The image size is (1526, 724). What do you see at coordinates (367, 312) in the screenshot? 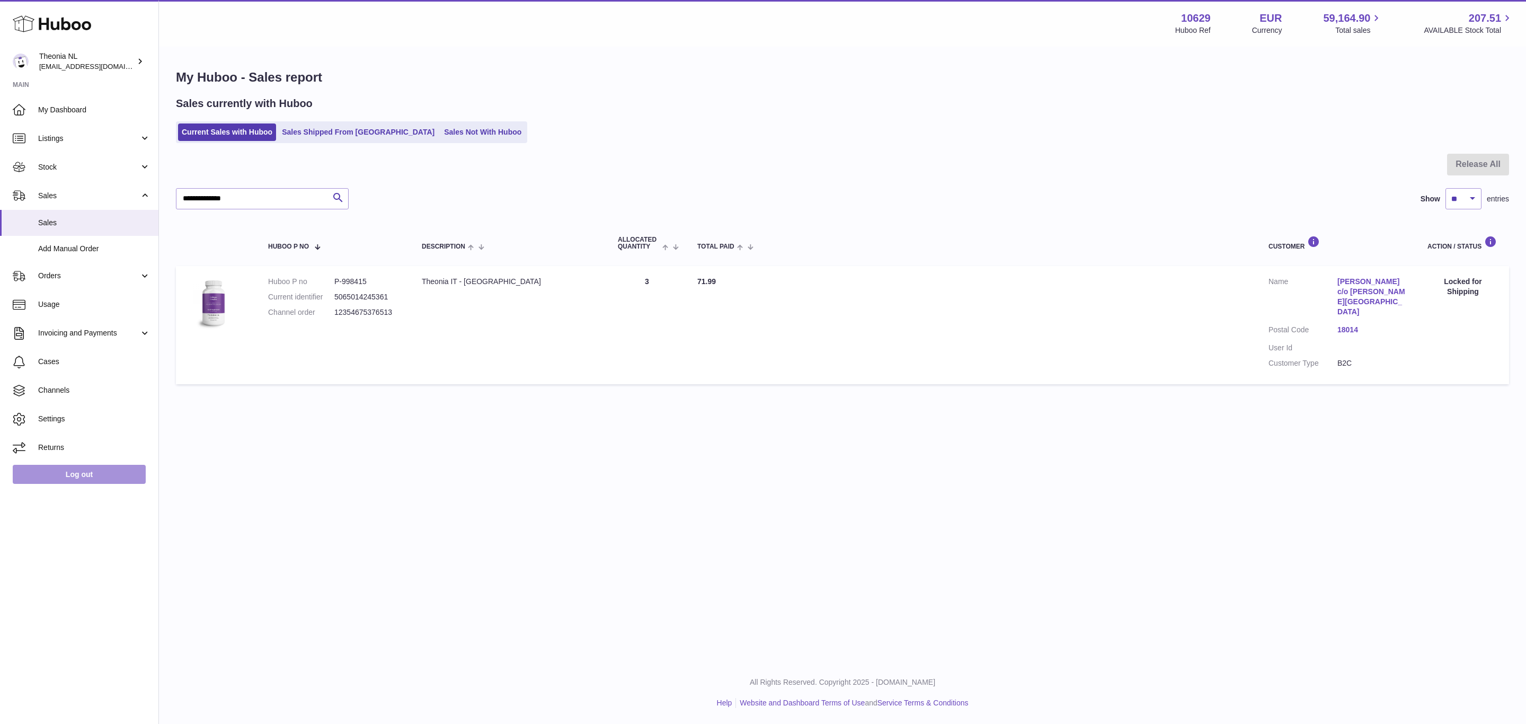
I see `dd: 12354675376513` at bounding box center [367, 312].